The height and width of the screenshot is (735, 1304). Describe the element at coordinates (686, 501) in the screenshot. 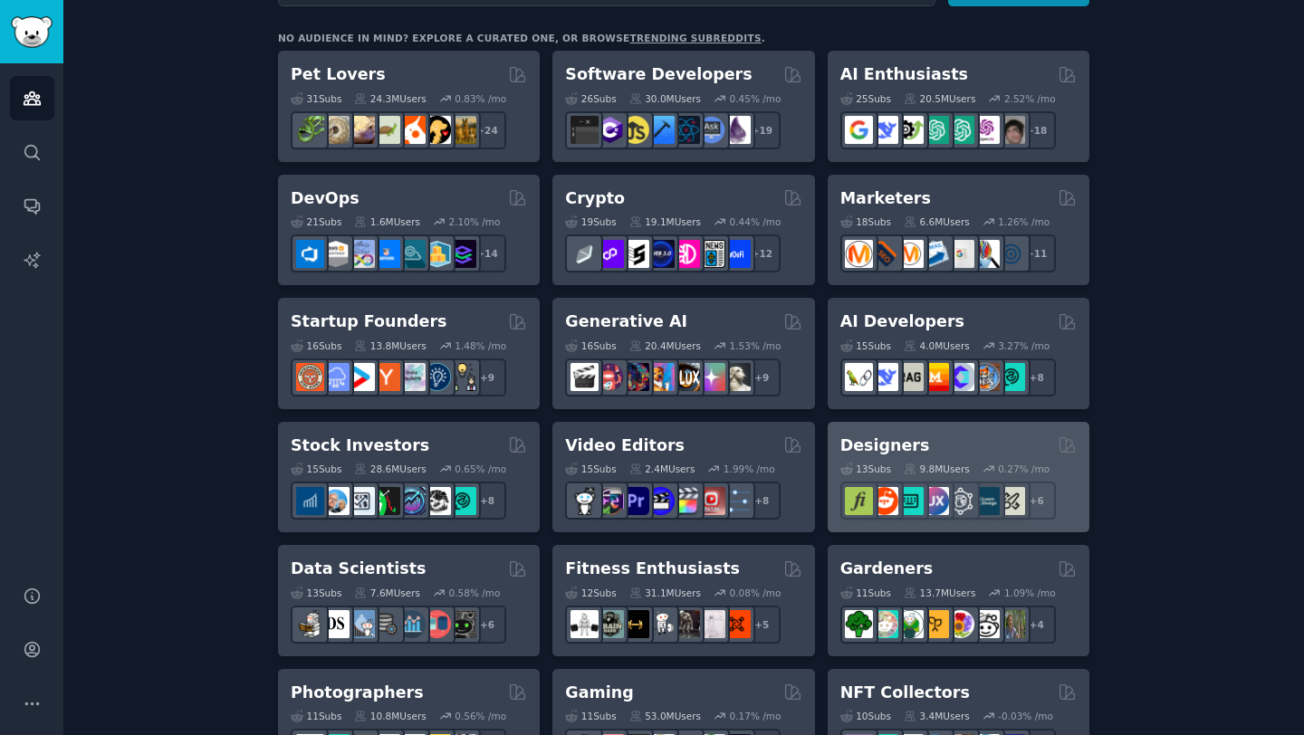

I see `img: finalcutpro` at that location.